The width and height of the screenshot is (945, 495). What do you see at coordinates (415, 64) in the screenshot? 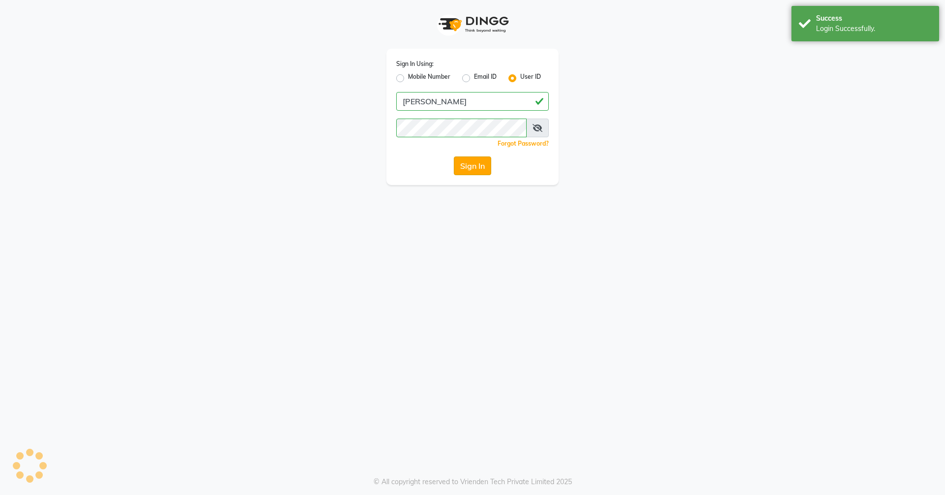
I see `label: Sign In Using:` at bounding box center [415, 64].